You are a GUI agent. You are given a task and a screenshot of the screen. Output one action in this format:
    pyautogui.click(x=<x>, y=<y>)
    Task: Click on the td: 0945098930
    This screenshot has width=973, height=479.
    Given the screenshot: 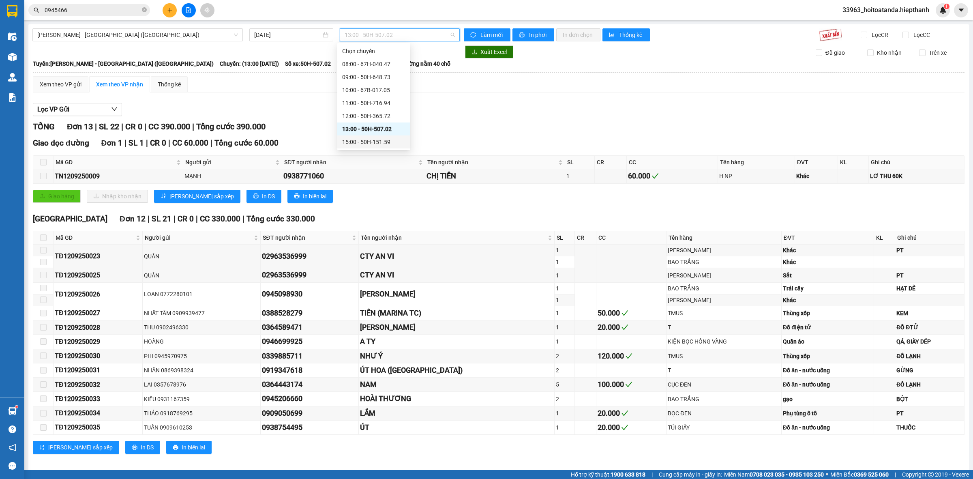 What is the action you would take?
    pyautogui.click(x=310, y=294)
    